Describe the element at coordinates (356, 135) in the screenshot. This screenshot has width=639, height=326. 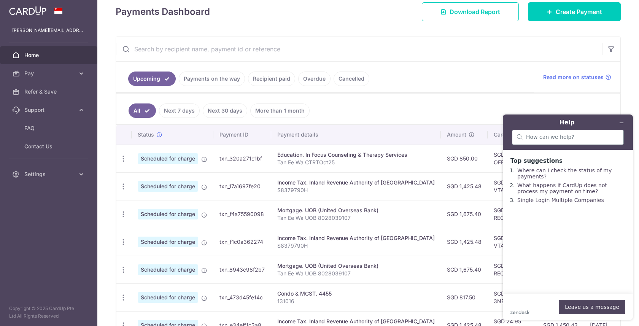
I see `th: Payment details` at that location.